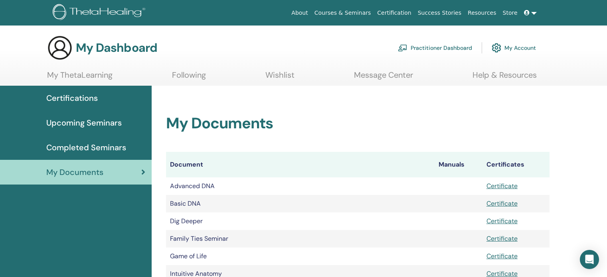 Image resolution: width=607 pixels, height=277 pixels. Describe the element at coordinates (80, 78) in the screenshot. I see `a: My ThetaLearning` at that location.